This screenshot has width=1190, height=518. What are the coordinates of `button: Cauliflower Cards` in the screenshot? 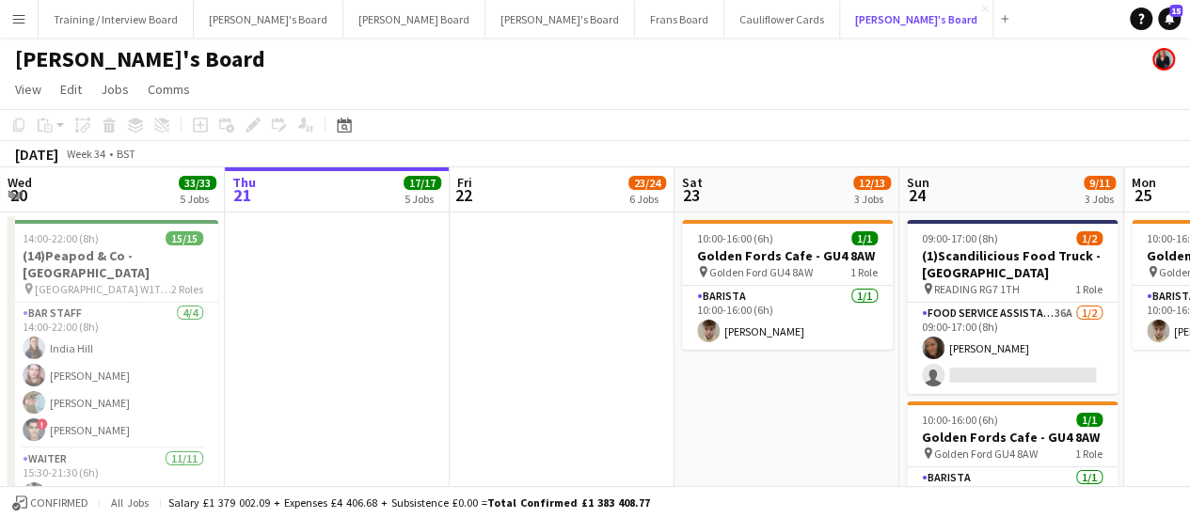 It's located at (781, 19).